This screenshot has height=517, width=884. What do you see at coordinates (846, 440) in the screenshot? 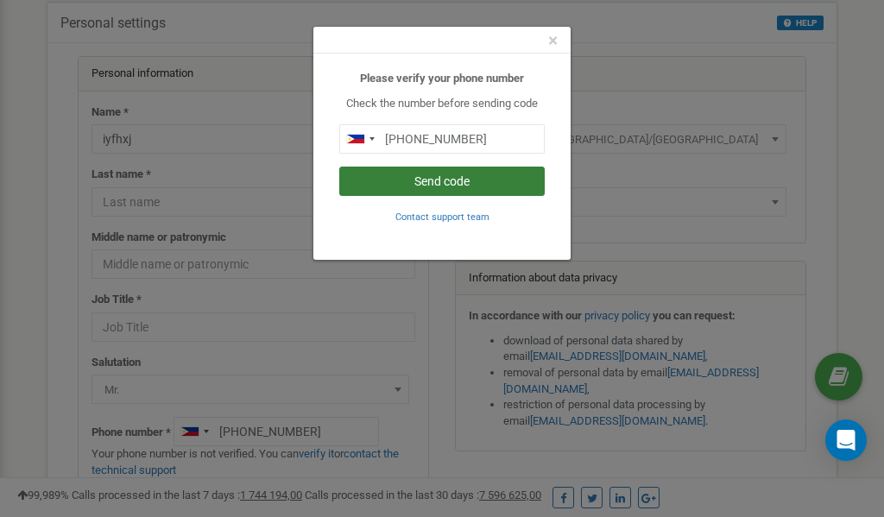
I see `div: Open Intercom Messenger` at bounding box center [846, 440].